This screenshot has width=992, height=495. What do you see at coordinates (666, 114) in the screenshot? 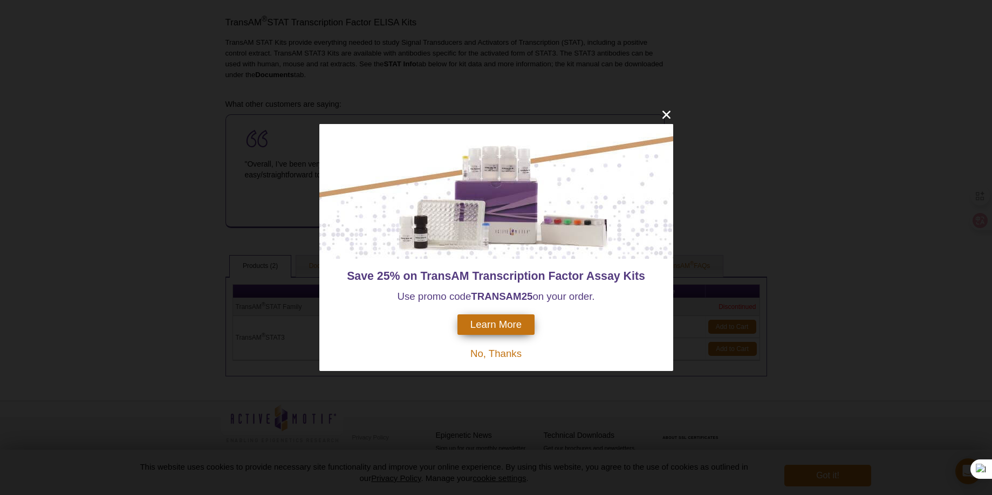
I see `button: close` at bounding box center [666, 114].